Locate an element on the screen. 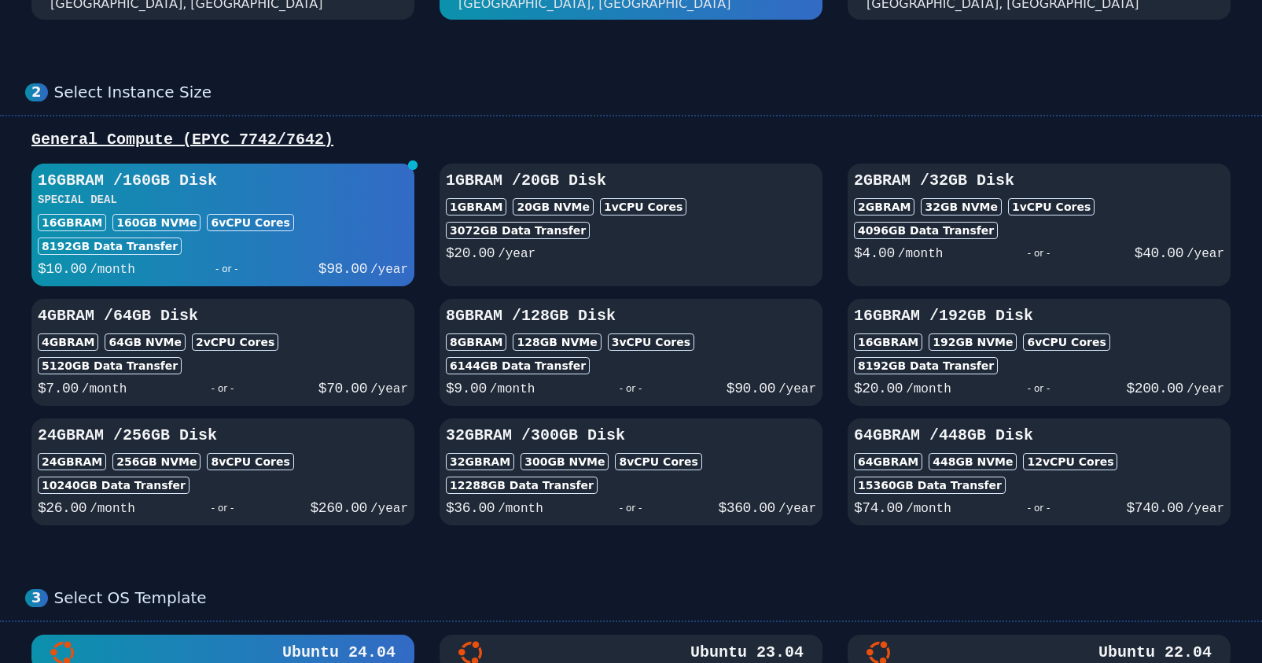  h3: 24GB RAM / 256 GB Disk is located at coordinates (223, 436).